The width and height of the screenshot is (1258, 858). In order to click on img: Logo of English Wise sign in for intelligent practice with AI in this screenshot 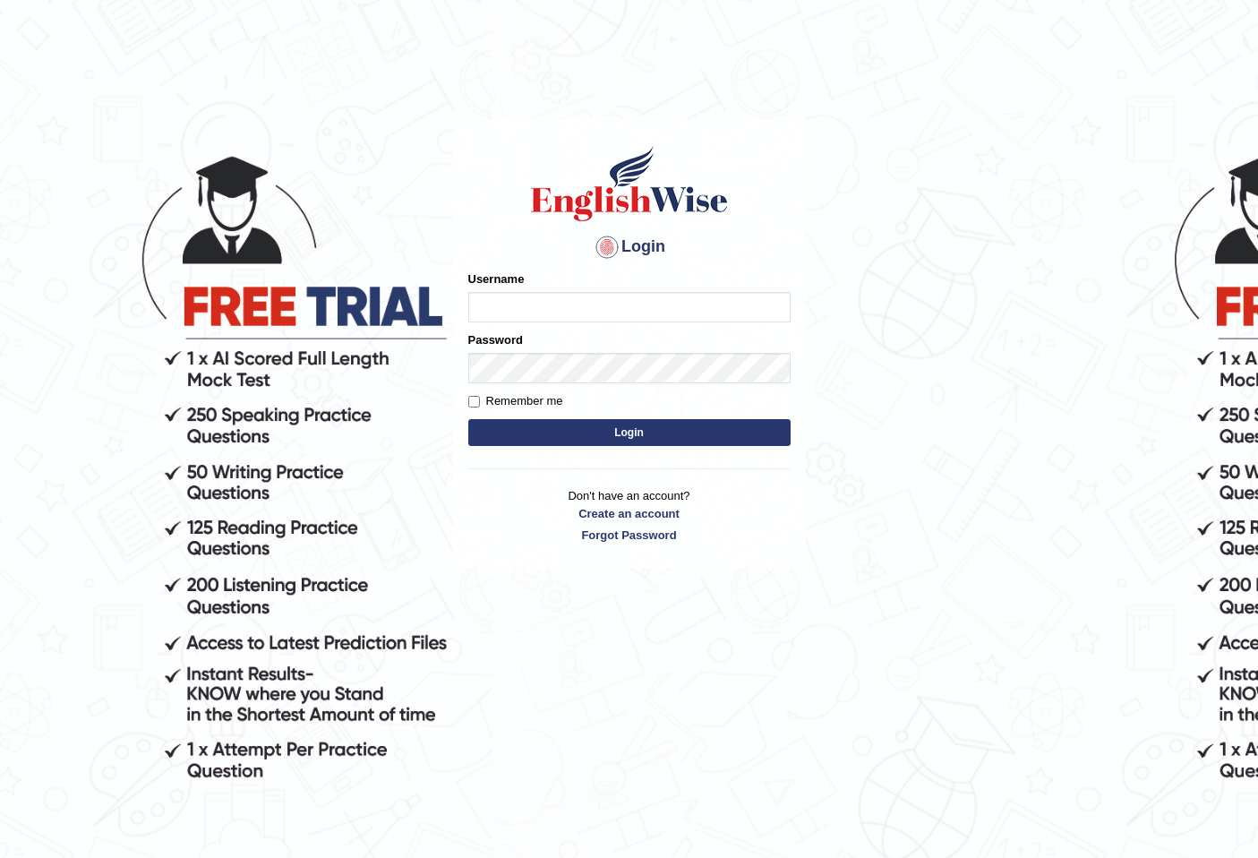, I will do `click(629, 184)`.